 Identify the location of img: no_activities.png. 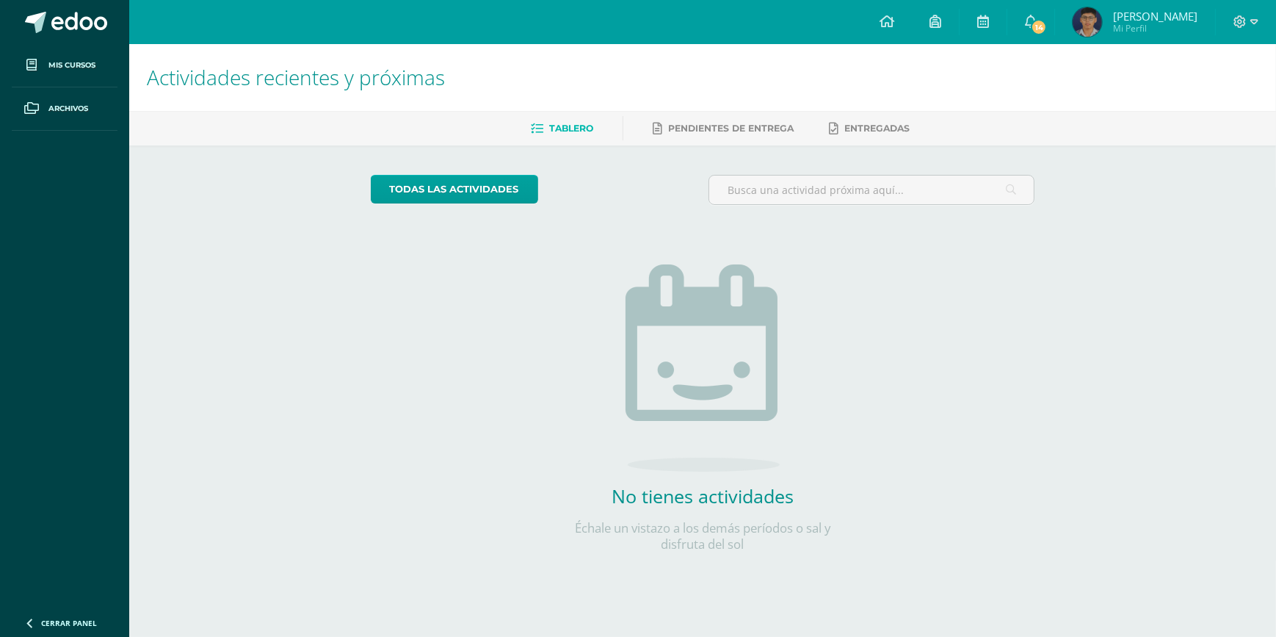
(703, 368).